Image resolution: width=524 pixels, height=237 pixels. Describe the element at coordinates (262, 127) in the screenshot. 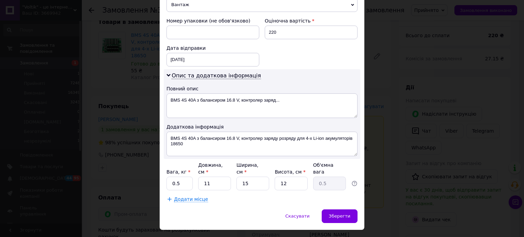

I see `div: Додаткова інформація` at that location.